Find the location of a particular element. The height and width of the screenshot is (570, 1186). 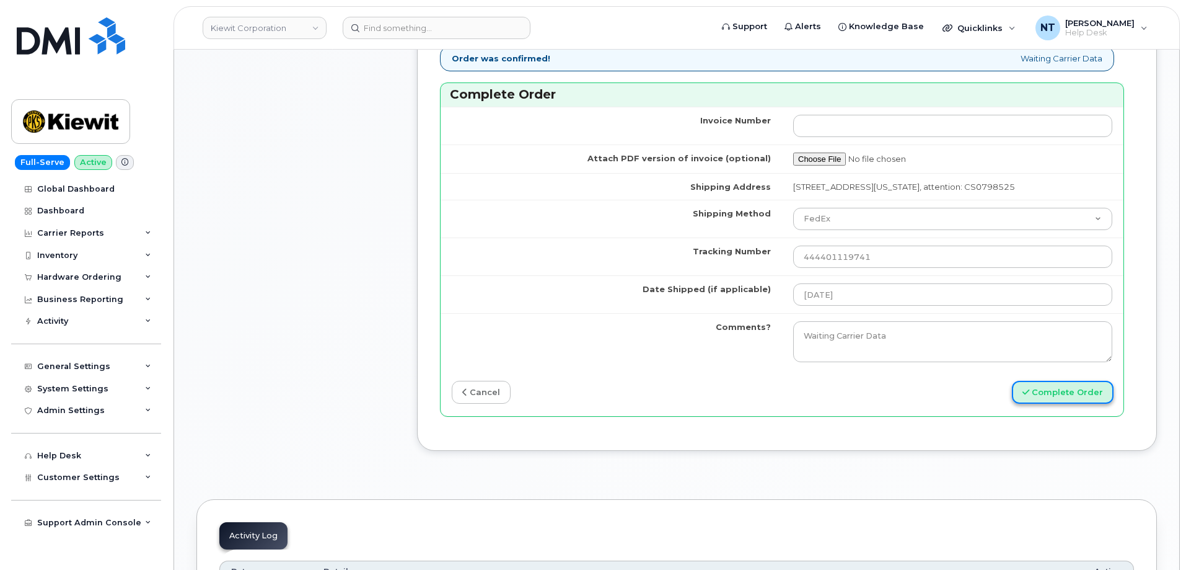

a: Knowledge Base is located at coordinates (881, 27).